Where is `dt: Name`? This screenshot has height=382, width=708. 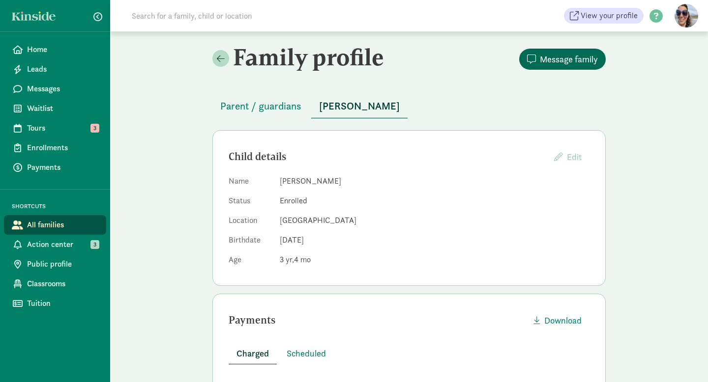
dt: Name is located at coordinates (250, 183).